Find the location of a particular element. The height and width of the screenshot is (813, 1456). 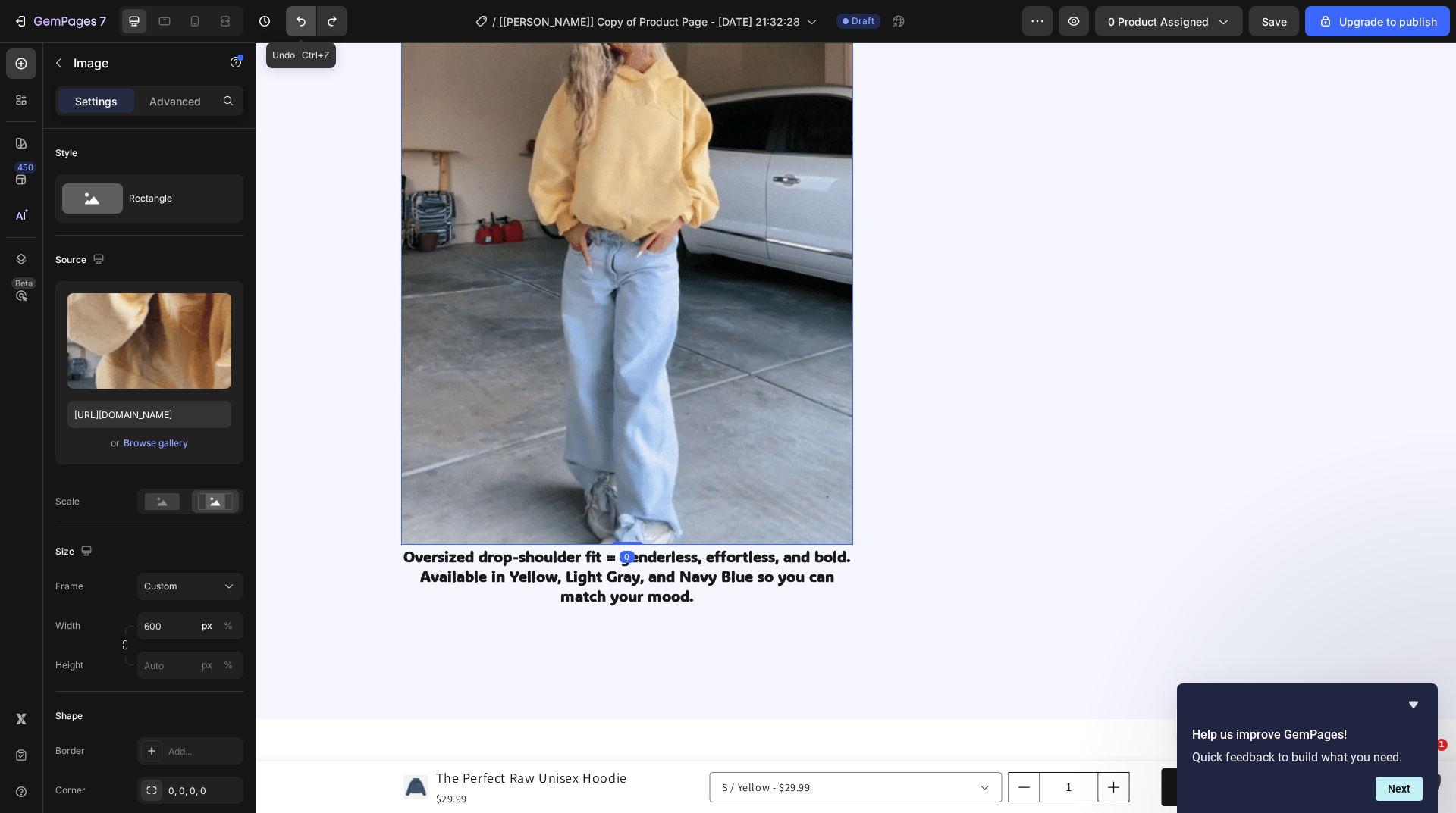

p: Message from Ken, sent 1m ago is located at coordinates (164, 65).